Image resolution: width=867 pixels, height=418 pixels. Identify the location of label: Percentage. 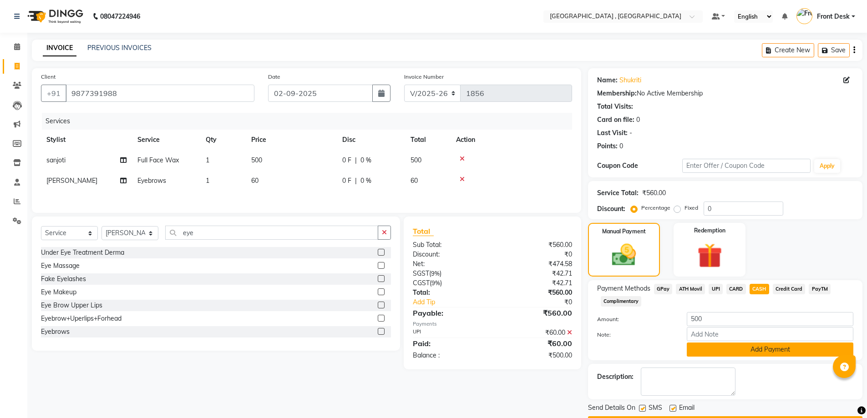
(656, 208).